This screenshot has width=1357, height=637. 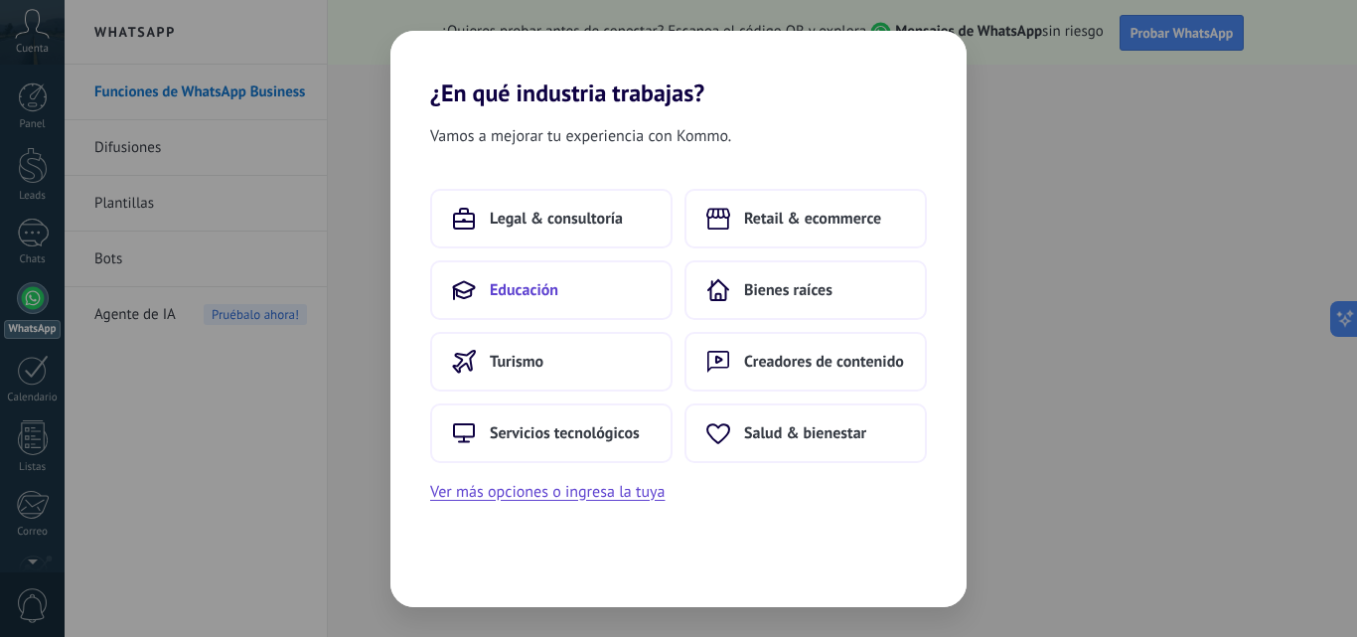 I want to click on span: Retail & ecommerce, so click(x=812, y=218).